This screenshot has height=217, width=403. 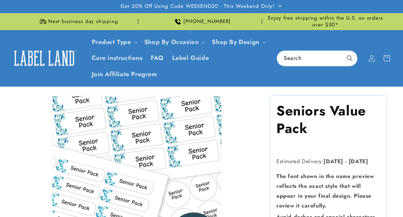 I want to click on span: FAQ, so click(x=157, y=58).